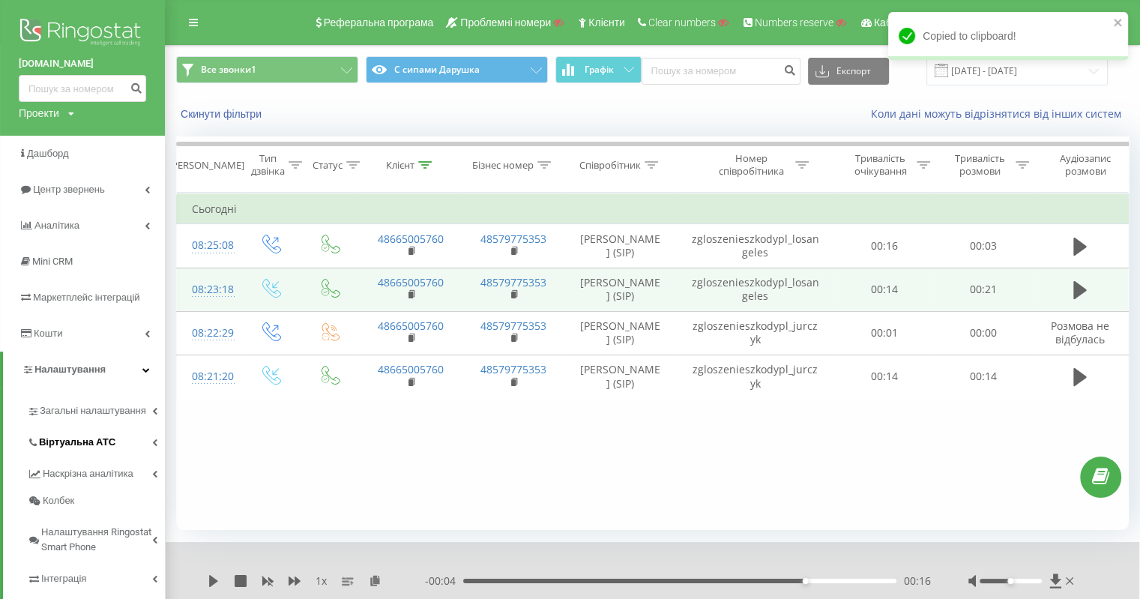 Image resolution: width=1140 pixels, height=599 pixels. Describe the element at coordinates (598, 70) in the screenshot. I see `button: Графік` at that location.